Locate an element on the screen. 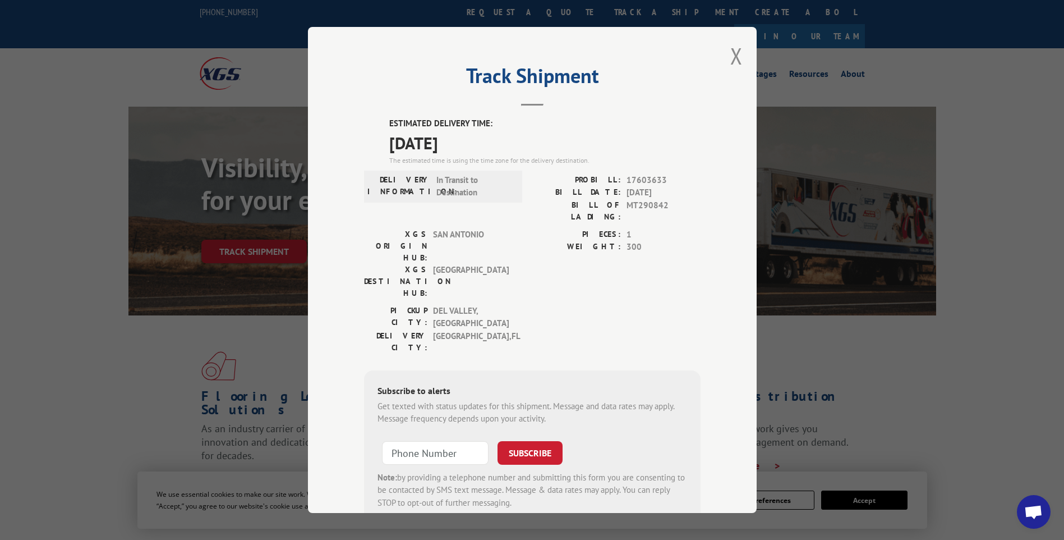 The width and height of the screenshot is (1064, 540). label: BILL OF LADING: is located at coordinates (577, 211).